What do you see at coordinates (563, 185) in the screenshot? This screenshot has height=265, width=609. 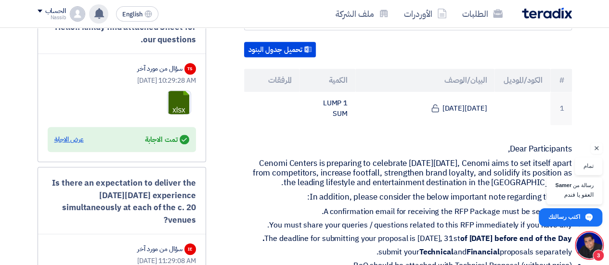 I see `span: Samer` at bounding box center [563, 185].